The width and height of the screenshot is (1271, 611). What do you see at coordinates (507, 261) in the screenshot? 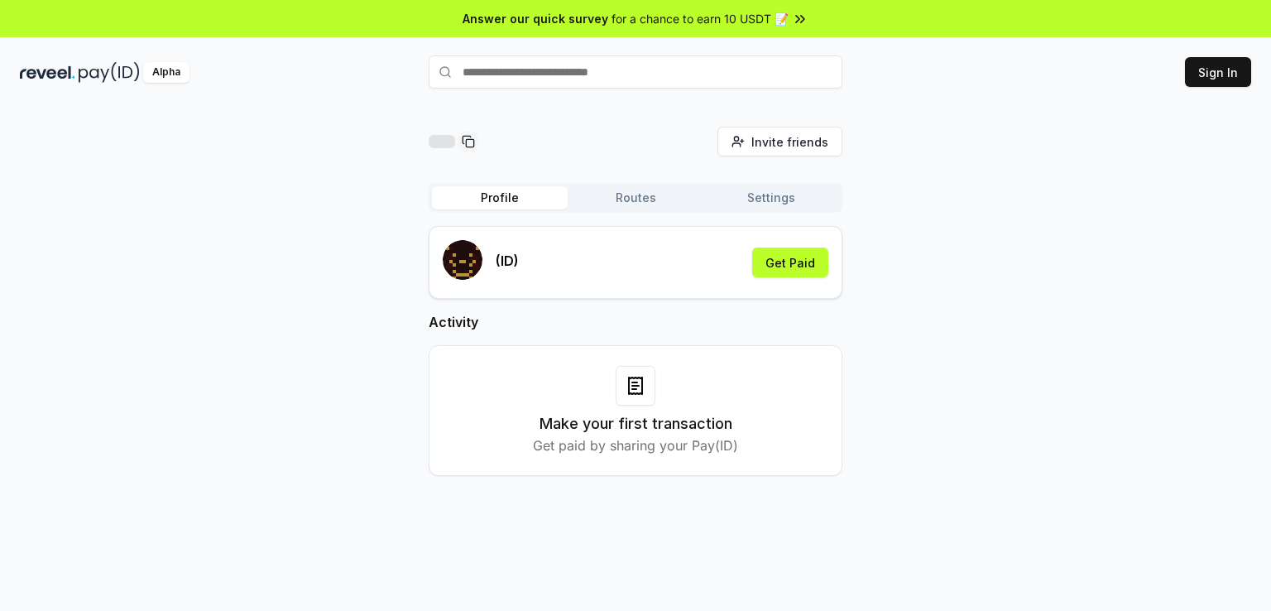
I see `p: (ID)` at bounding box center [507, 261].